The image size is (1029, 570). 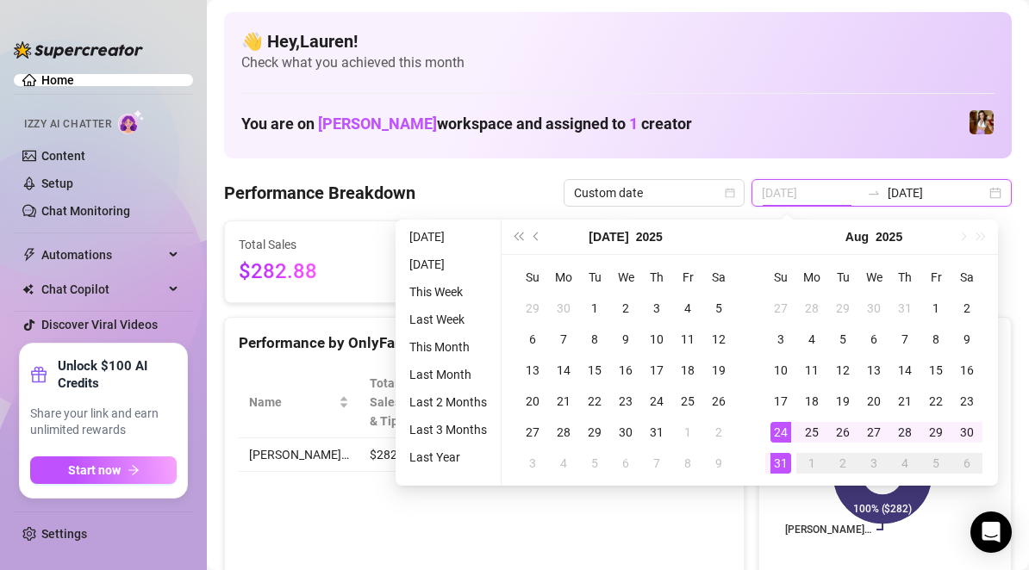 What do you see at coordinates (626, 339) in the screenshot?
I see `td: 2025-07-09` at bounding box center [626, 339].